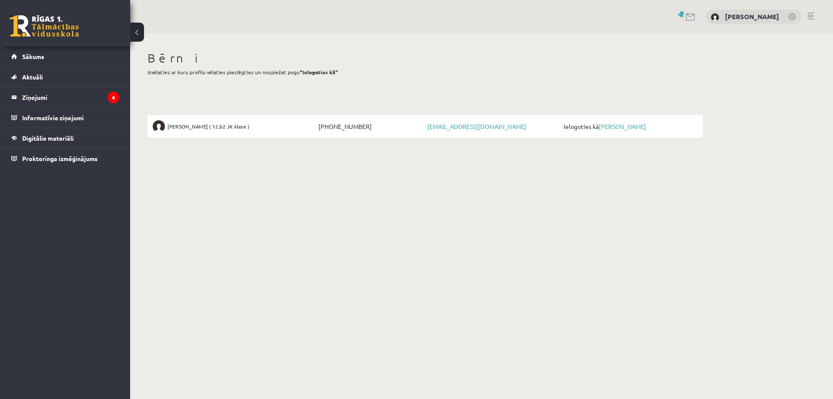 This screenshot has height=399, width=833. Describe the element at coordinates (65, 138) in the screenshot. I see `a: Digitālie materiāli` at that location.